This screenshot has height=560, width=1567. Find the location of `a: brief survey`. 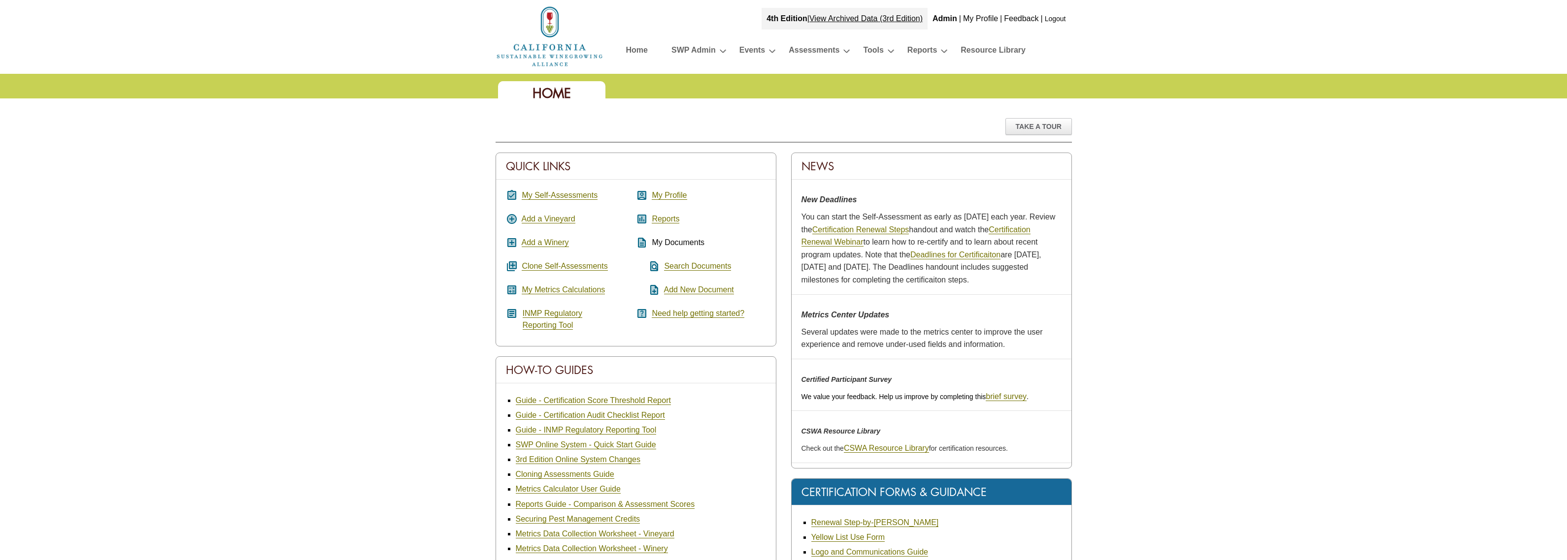

a: brief survey is located at coordinates (1006, 397).